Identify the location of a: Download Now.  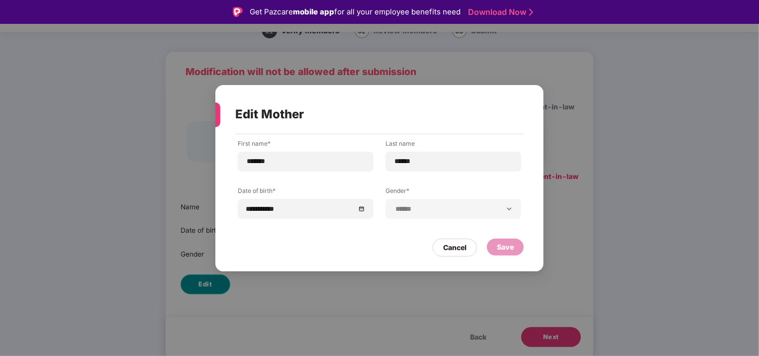
(499, 12).